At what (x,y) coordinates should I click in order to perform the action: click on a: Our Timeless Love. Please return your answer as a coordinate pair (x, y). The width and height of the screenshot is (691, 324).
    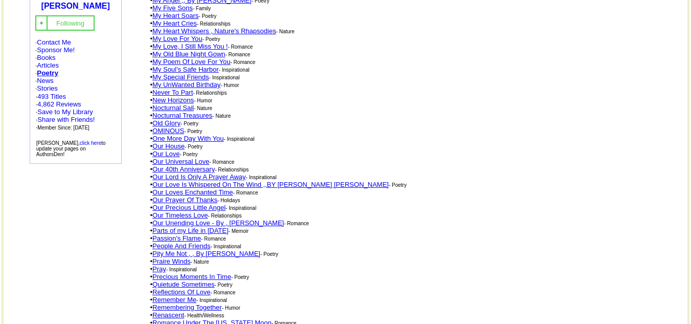
    Looking at the image, I should click on (180, 215).